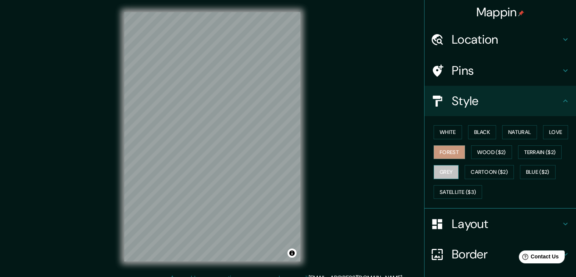 This screenshot has width=576, height=277. I want to click on div: Layout, so click(500, 223).